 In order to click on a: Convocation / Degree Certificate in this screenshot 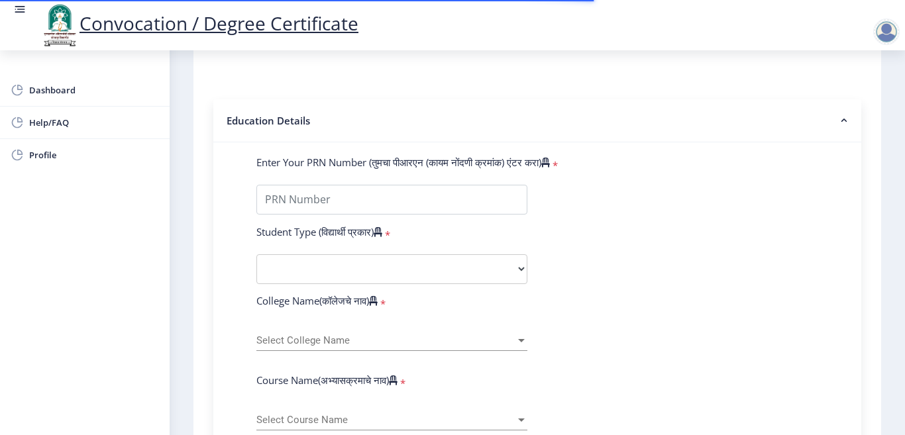, I will do `click(199, 23)`.